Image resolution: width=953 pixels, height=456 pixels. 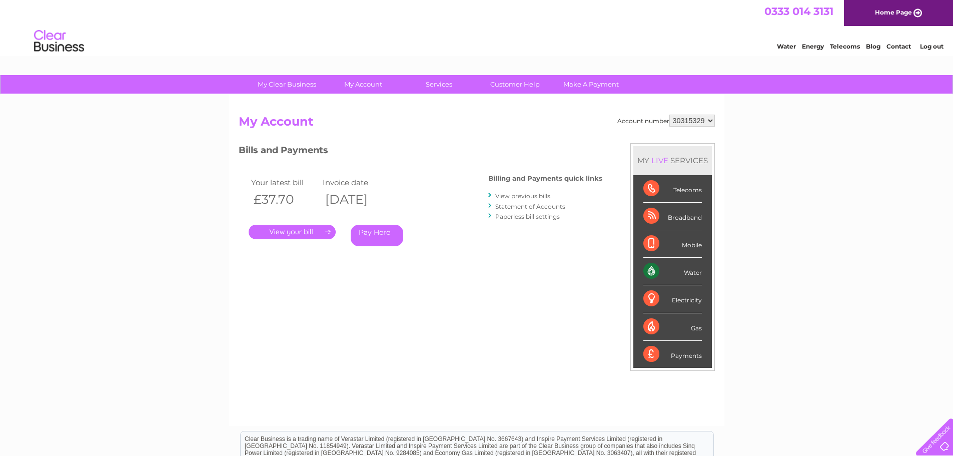 I want to click on th: £37.70, so click(x=285, y=199).